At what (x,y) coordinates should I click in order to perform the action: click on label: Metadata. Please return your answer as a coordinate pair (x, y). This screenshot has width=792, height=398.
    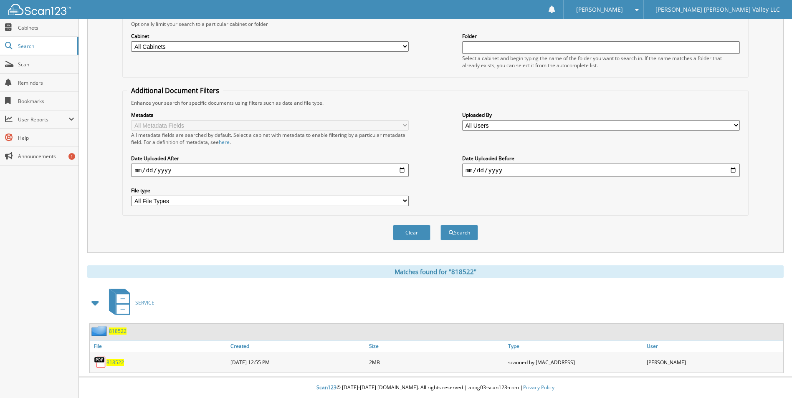
    Looking at the image, I should click on (270, 115).